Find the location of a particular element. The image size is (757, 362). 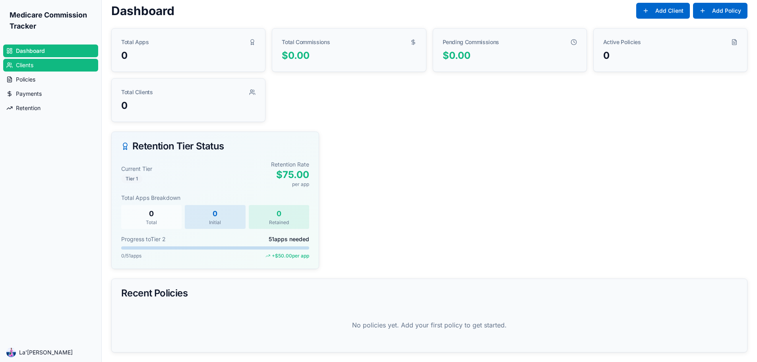

h1: Medicare Commission Tracker is located at coordinates (50, 21).